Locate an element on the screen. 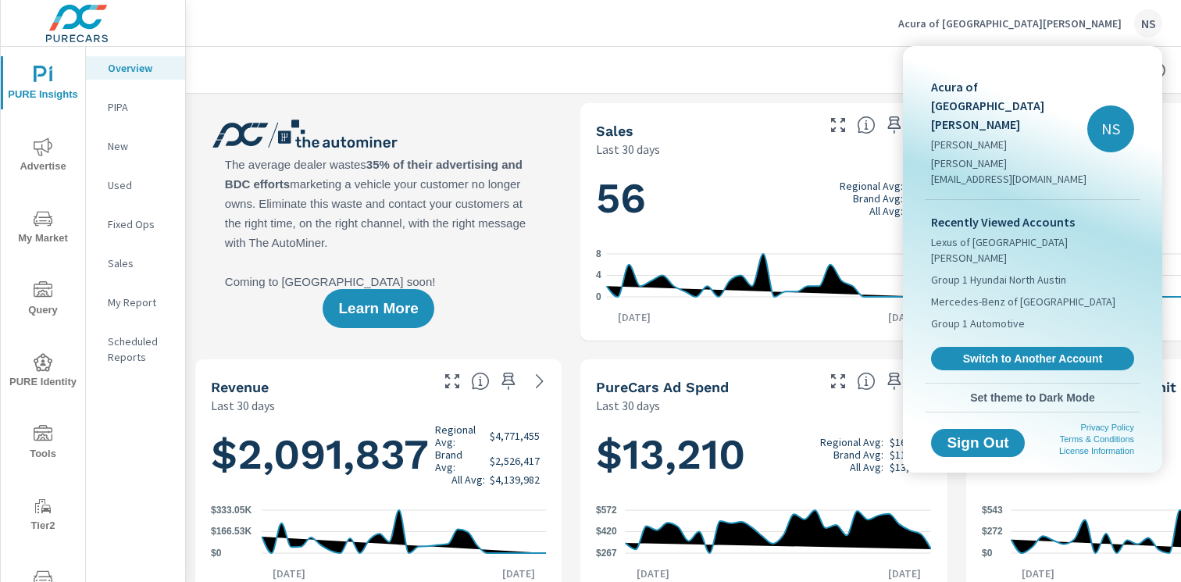 This screenshot has height=582, width=1181. span: Group 1 Hyundai North Austin is located at coordinates (998, 280).